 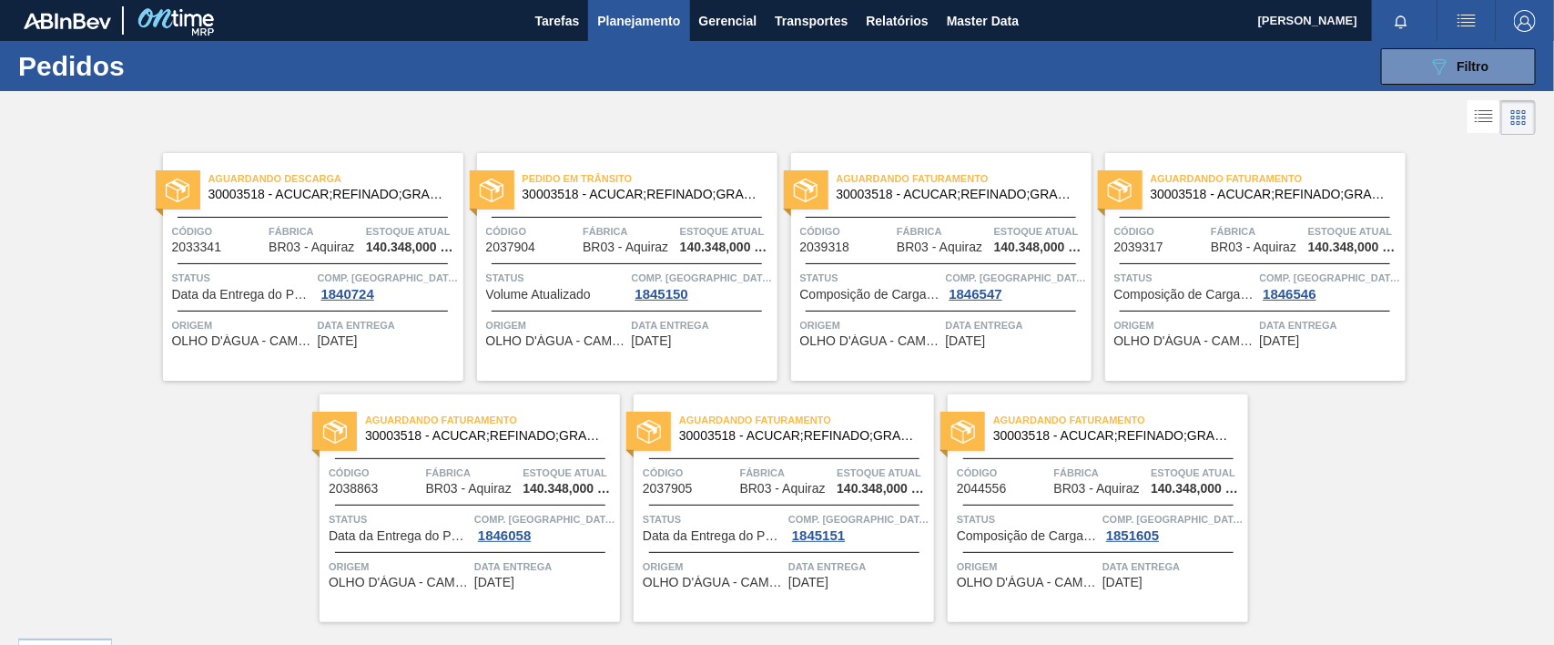 I want to click on img: TNhmsLtSVTkK8tSr43FrP2fwEKptu5GPRR3wAAAABJRU5ErkJggg==, so click(x=67, y=21).